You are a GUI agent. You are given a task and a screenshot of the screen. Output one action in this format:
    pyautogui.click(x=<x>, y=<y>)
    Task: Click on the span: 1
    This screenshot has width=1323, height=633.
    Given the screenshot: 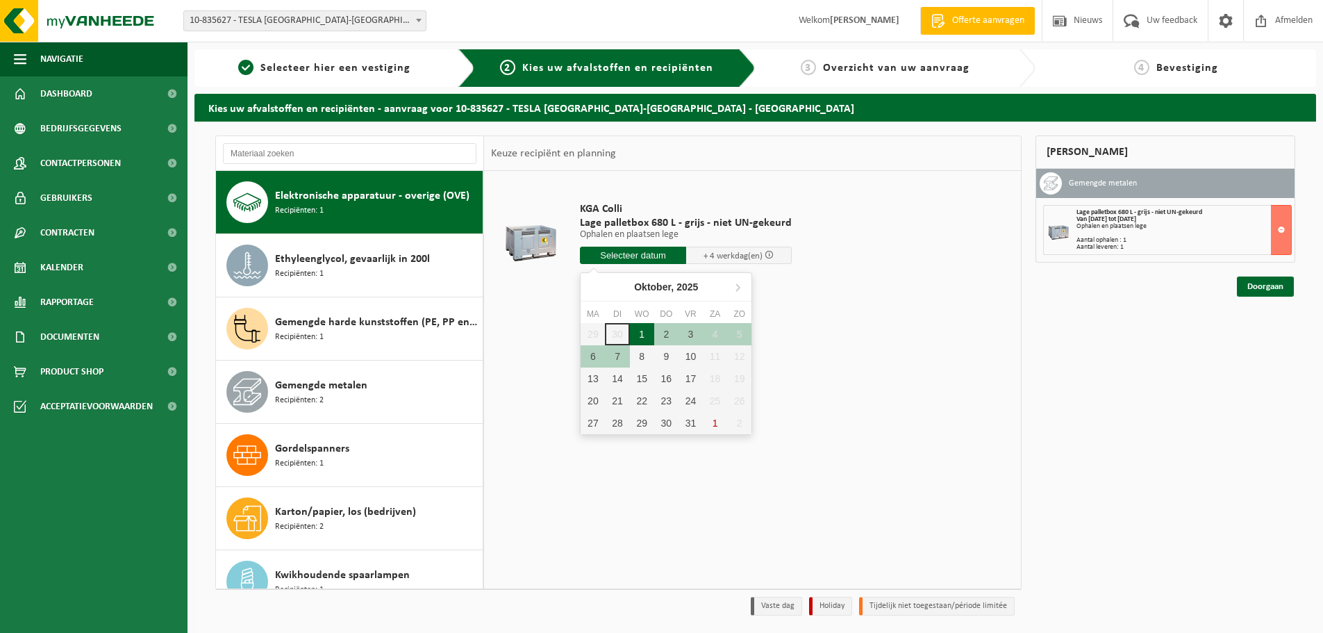 What is the action you would take?
    pyautogui.click(x=246, y=67)
    